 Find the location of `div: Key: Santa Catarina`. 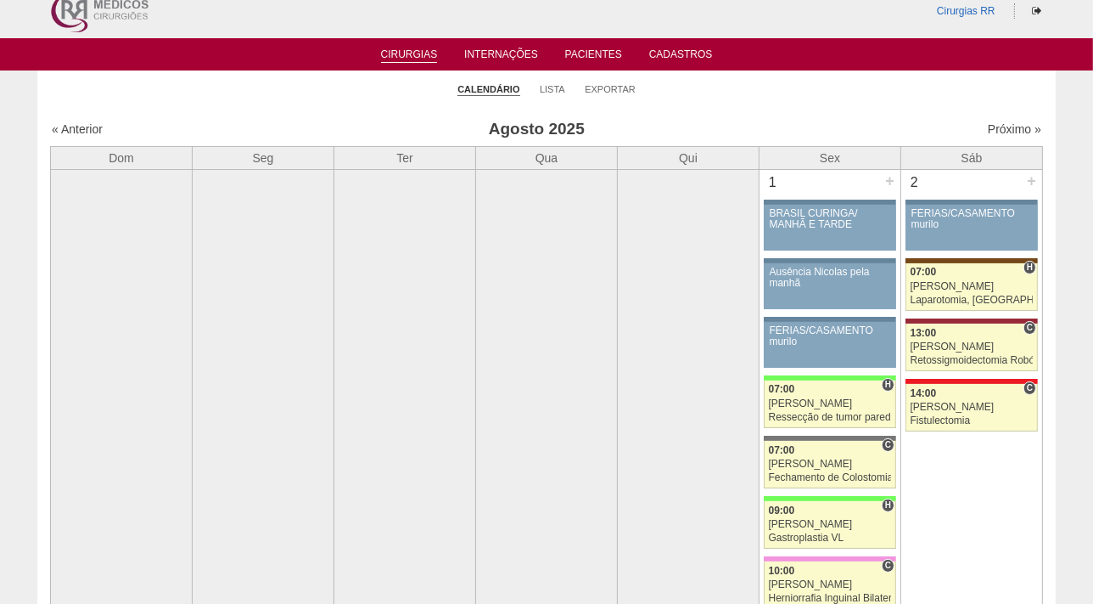

div: Key: Santa Catarina is located at coordinates (830, 438).